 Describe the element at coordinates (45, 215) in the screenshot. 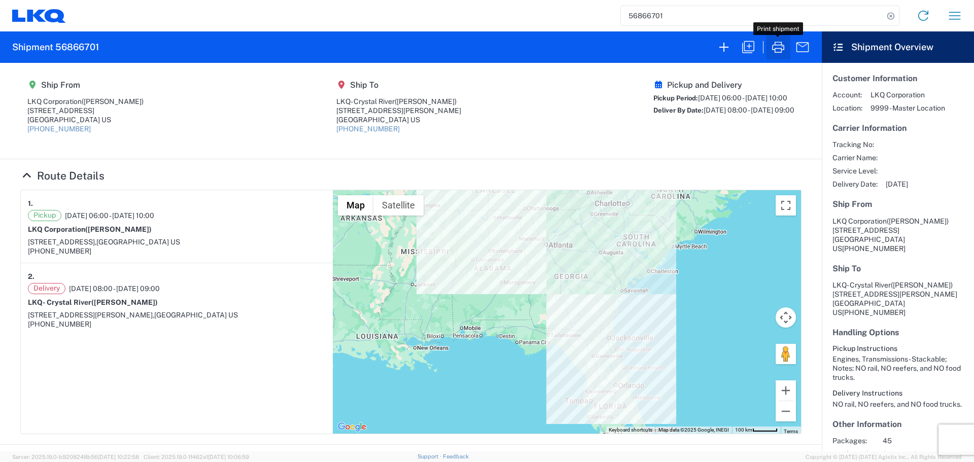

I see `span: Pickup` at that location.